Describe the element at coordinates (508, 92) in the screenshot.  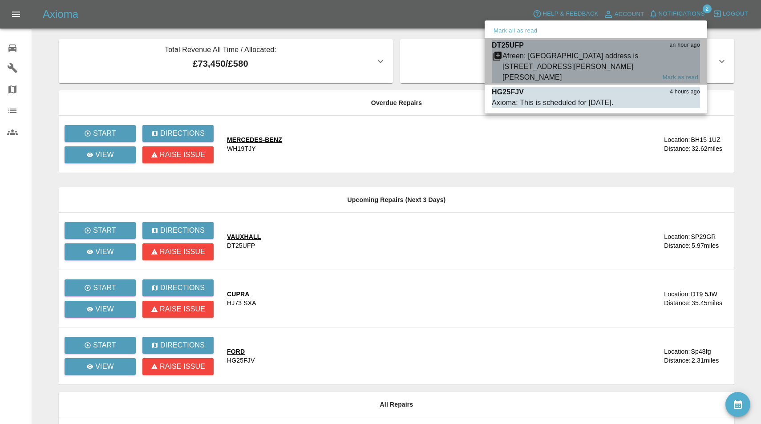
I see `p: HG25FJV` at that location.